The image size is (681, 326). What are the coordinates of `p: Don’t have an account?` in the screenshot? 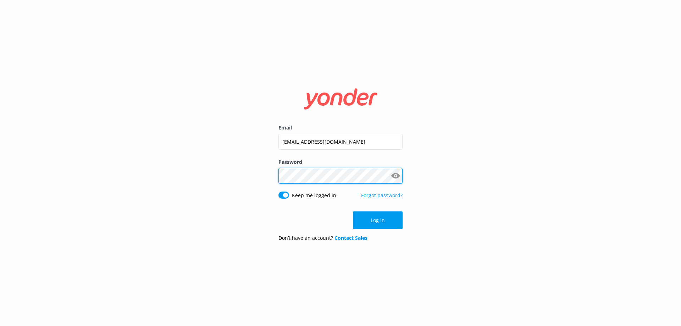 It's located at (323, 238).